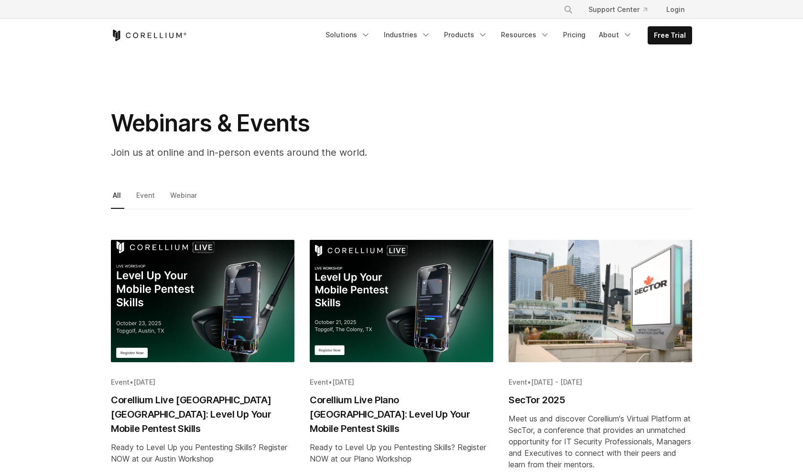 Image resolution: width=803 pixels, height=474 pixels. Describe the element at coordinates (600, 400) in the screenshot. I see `h2: SecTor 2025` at that location.